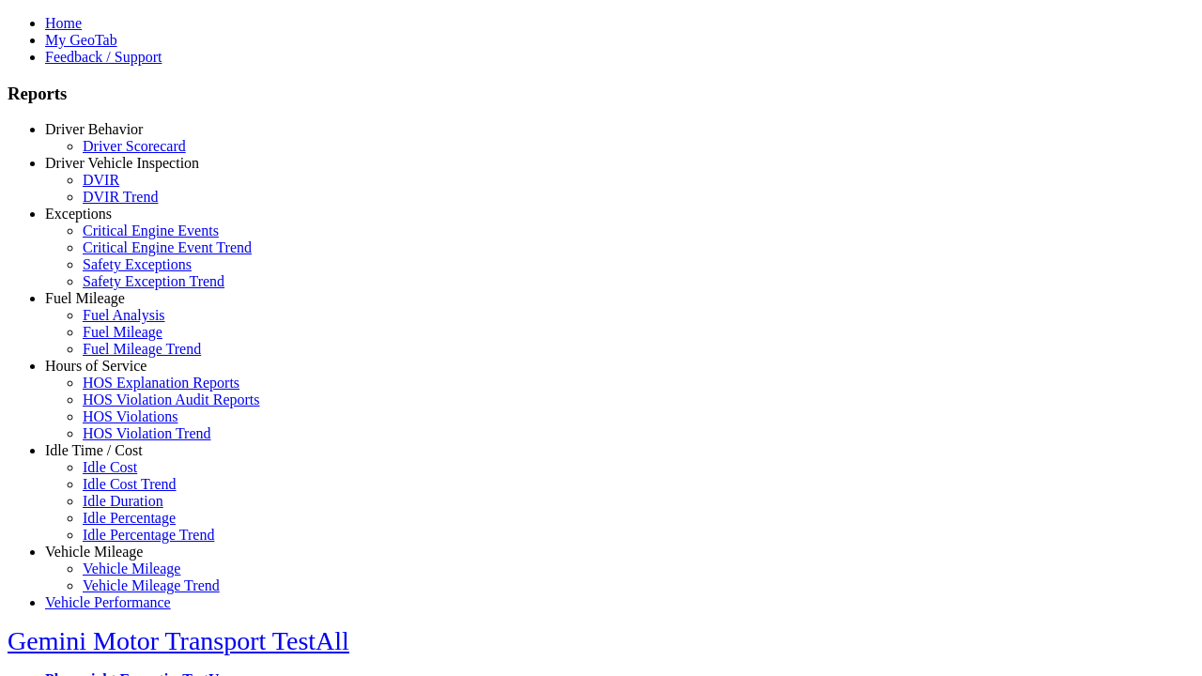 Image resolution: width=1202 pixels, height=676 pixels. I want to click on a: Driver Vehicle Inspection, so click(122, 162).